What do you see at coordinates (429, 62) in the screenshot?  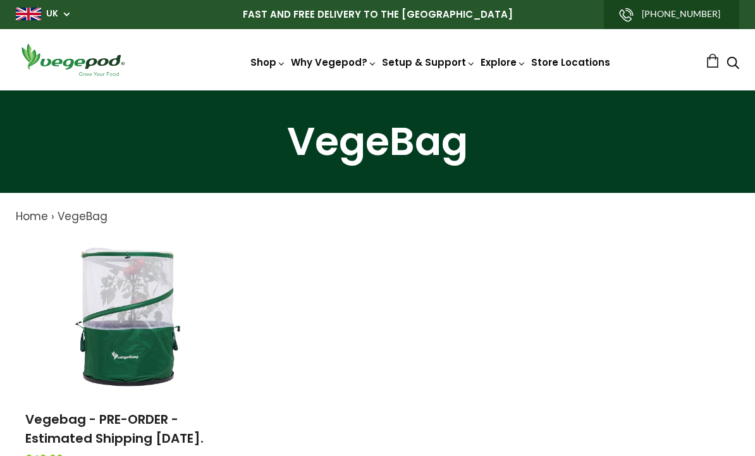 I see `a: Setup & Support` at bounding box center [429, 62].